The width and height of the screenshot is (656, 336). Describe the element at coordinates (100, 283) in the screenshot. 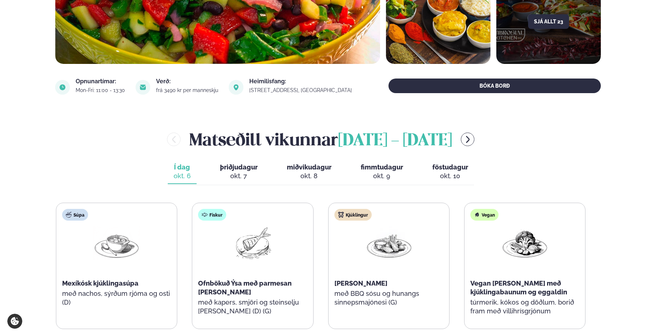

I see `span: Mexíkósk kjúklingasúpa` at that location.